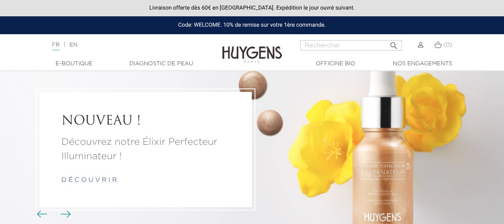  I want to click on a: NOUVEAU !, so click(146, 122).